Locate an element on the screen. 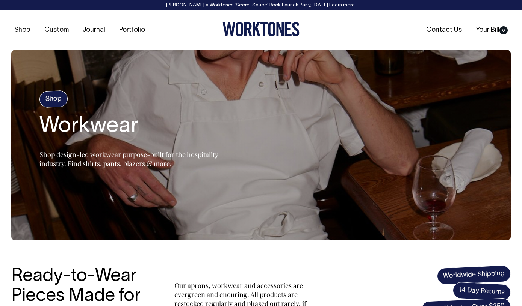  span: Worldwide Shipping is located at coordinates (474, 275).